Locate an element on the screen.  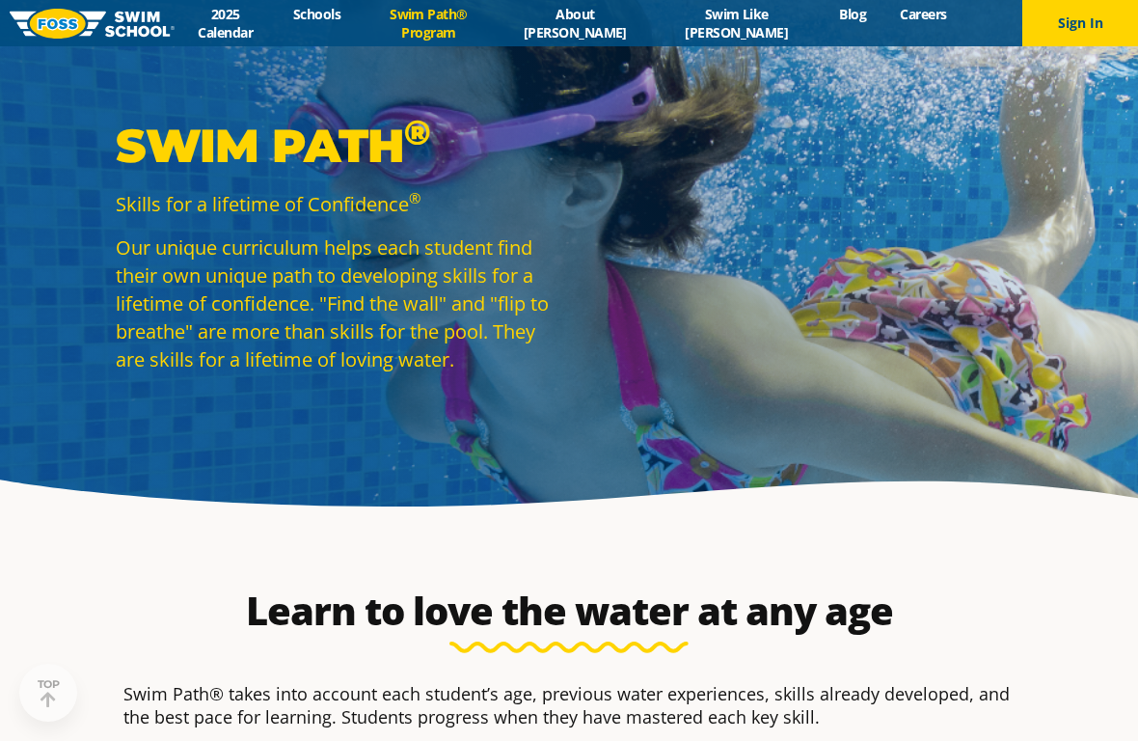
p: Skills for a lifetime of Confidence is located at coordinates (338, 203).